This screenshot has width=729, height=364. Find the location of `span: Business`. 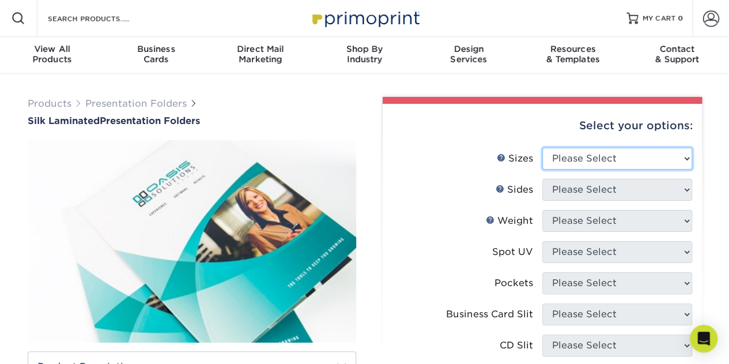

span: Business is located at coordinates (156, 49).